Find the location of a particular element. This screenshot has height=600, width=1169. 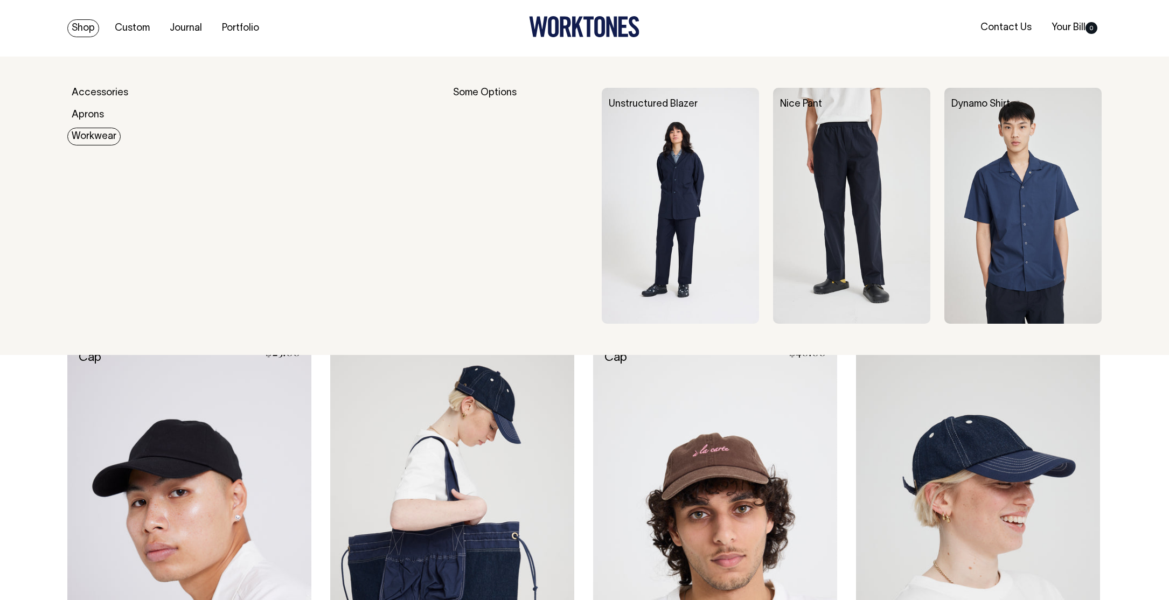

a: Contact Us is located at coordinates (1006, 27).